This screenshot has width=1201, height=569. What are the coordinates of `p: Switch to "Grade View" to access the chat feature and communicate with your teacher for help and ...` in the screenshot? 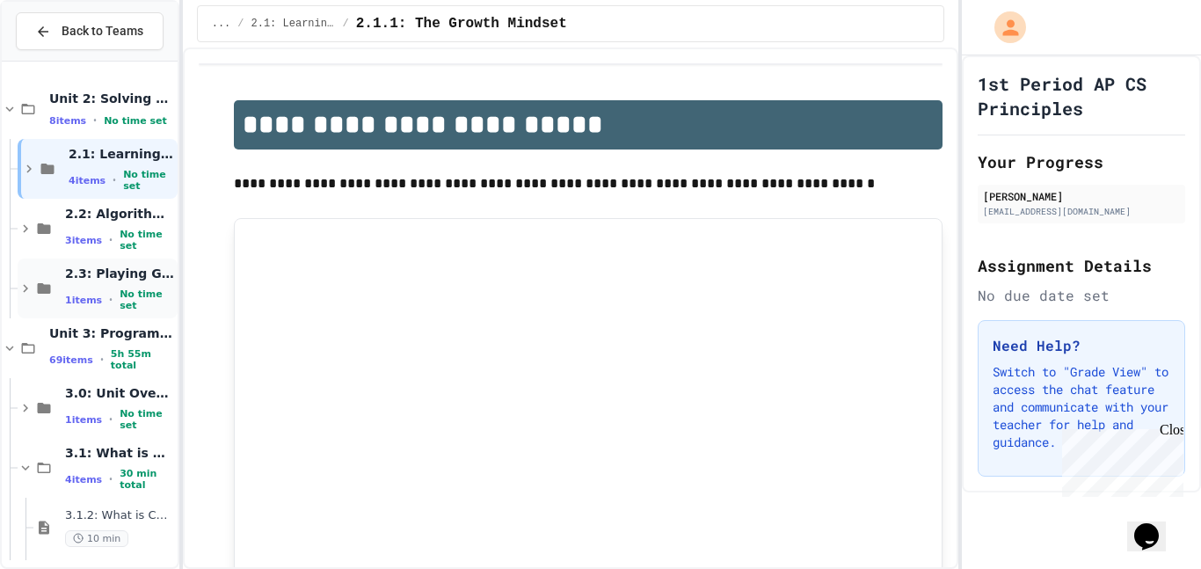 It's located at (1082, 407).